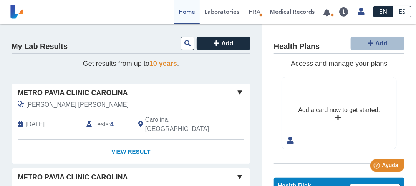 The width and height of the screenshot is (416, 186). Describe the element at coordinates (402, 12) in the screenshot. I see `a: ES` at that location.